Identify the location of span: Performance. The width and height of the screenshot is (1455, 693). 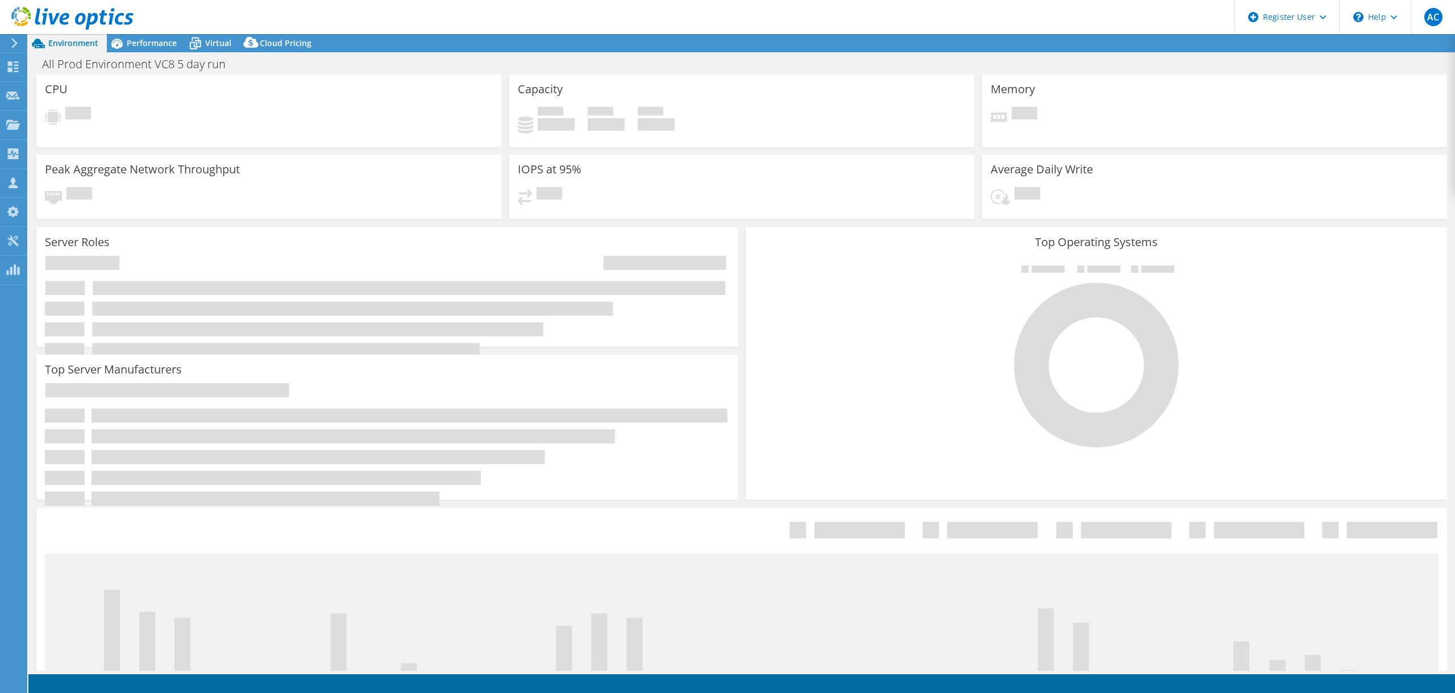
(152, 43).